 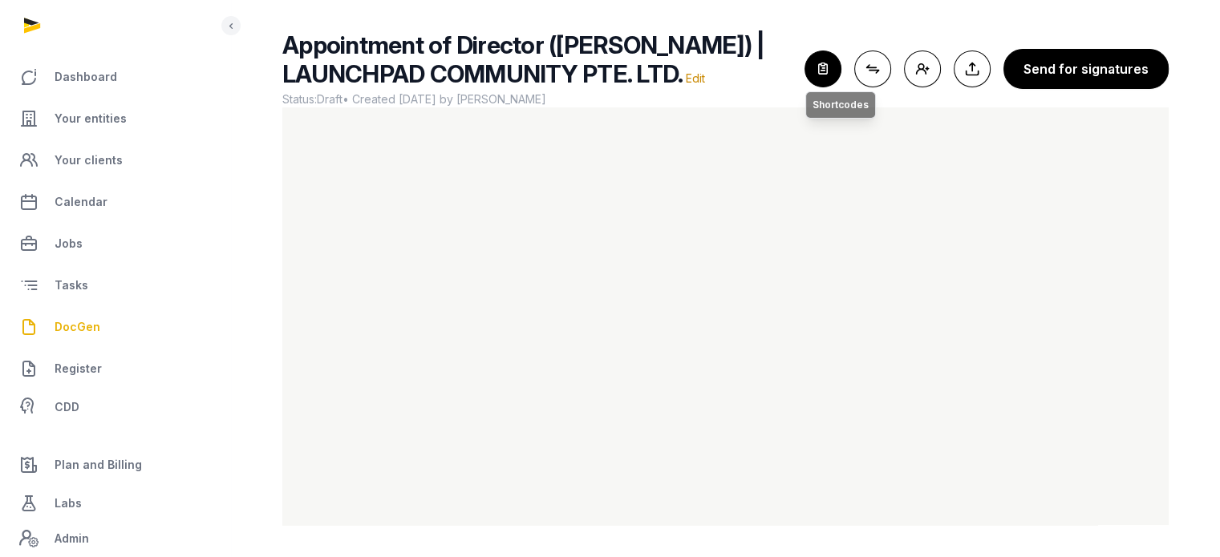 What do you see at coordinates (81, 202) in the screenshot?
I see `span: Calendar` at bounding box center [81, 202].